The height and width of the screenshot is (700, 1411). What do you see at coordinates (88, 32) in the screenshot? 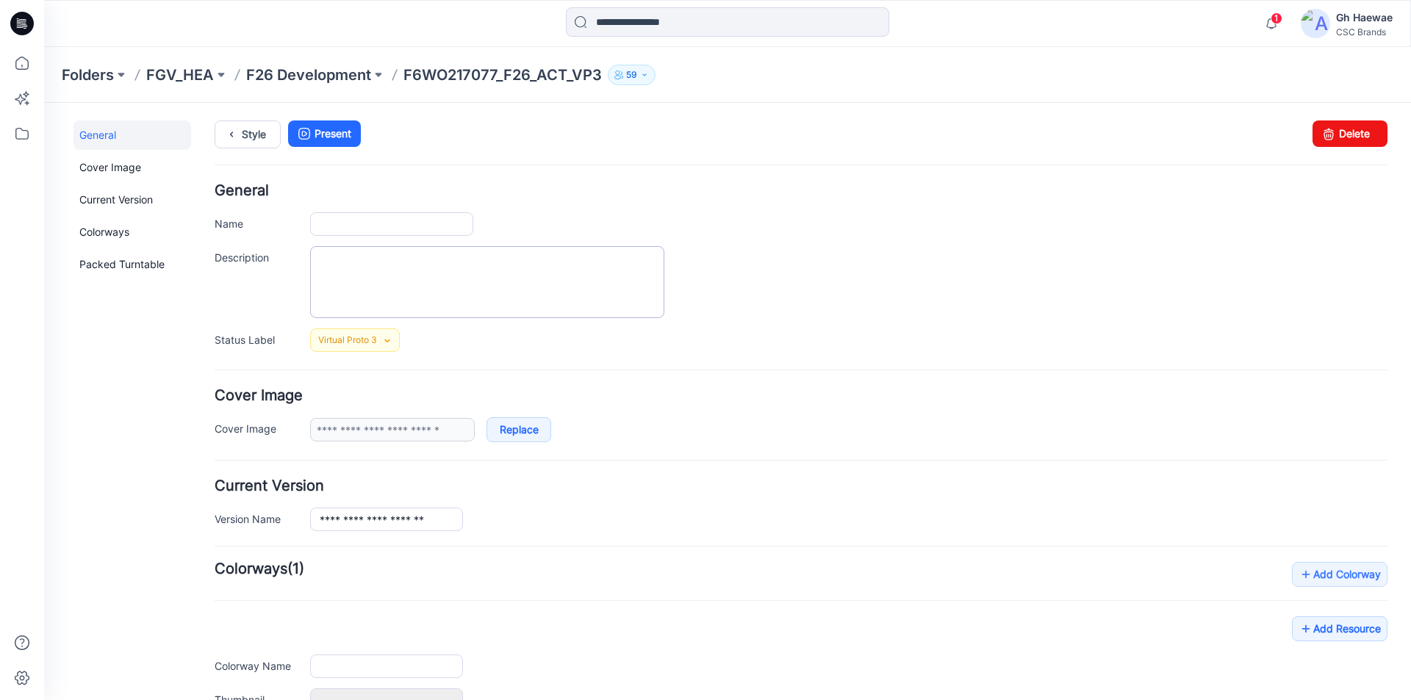
I see `a: General` at bounding box center [88, 32].